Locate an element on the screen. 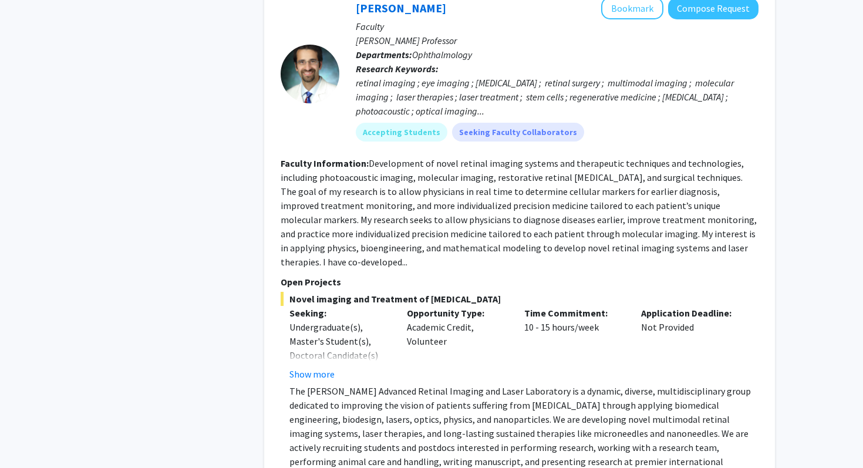 The image size is (863, 468). p: Open Projects is located at coordinates (520, 282).